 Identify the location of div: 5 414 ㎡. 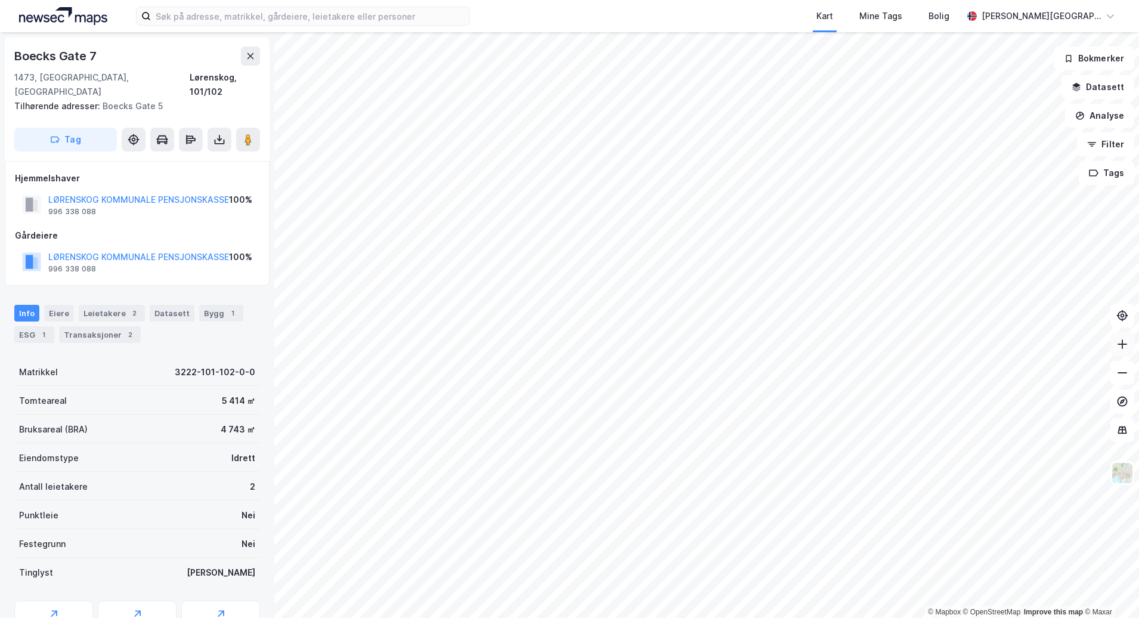
(238, 401).